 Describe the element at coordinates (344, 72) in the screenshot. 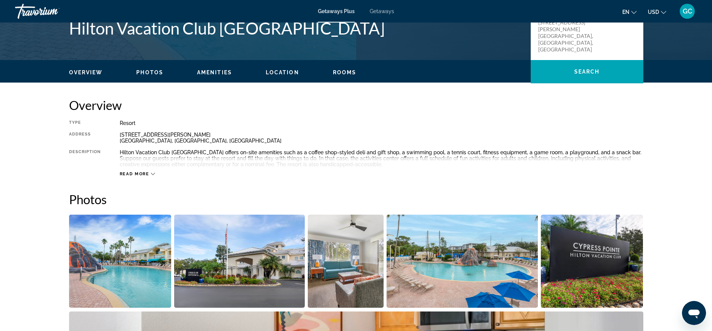

I see `span: Rooms` at that location.